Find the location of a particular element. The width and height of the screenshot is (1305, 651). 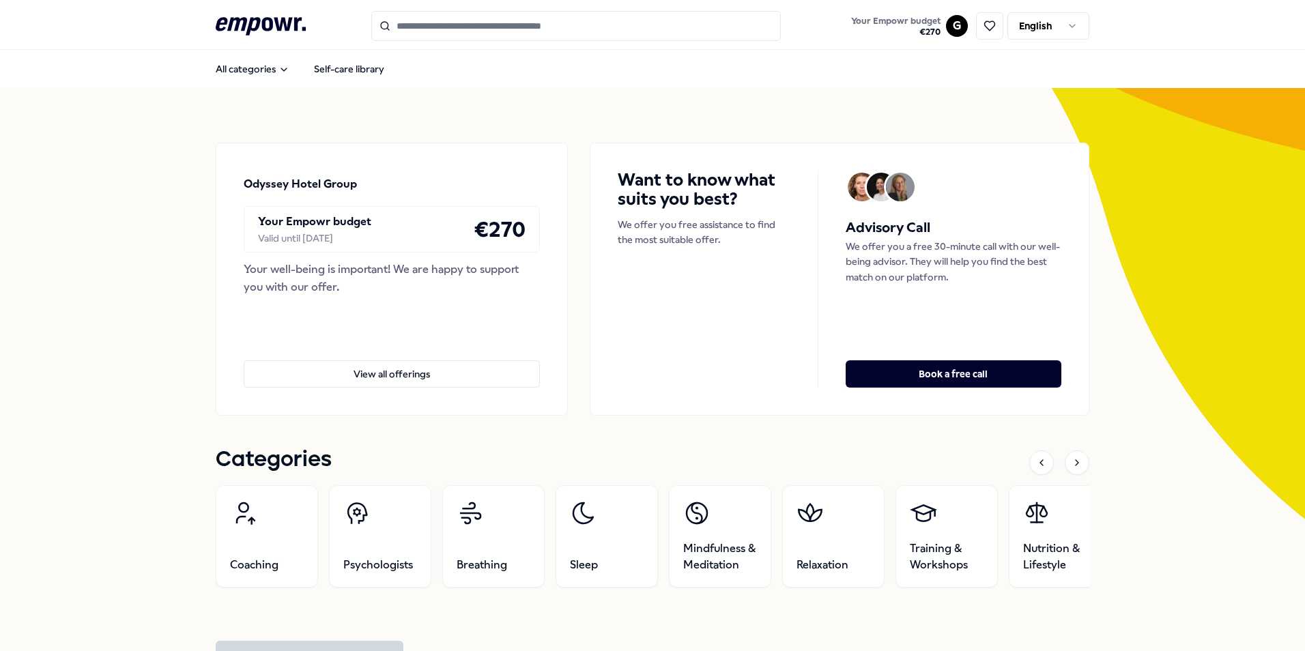

p: Odyssey Hotel Group is located at coordinates (300, 184).